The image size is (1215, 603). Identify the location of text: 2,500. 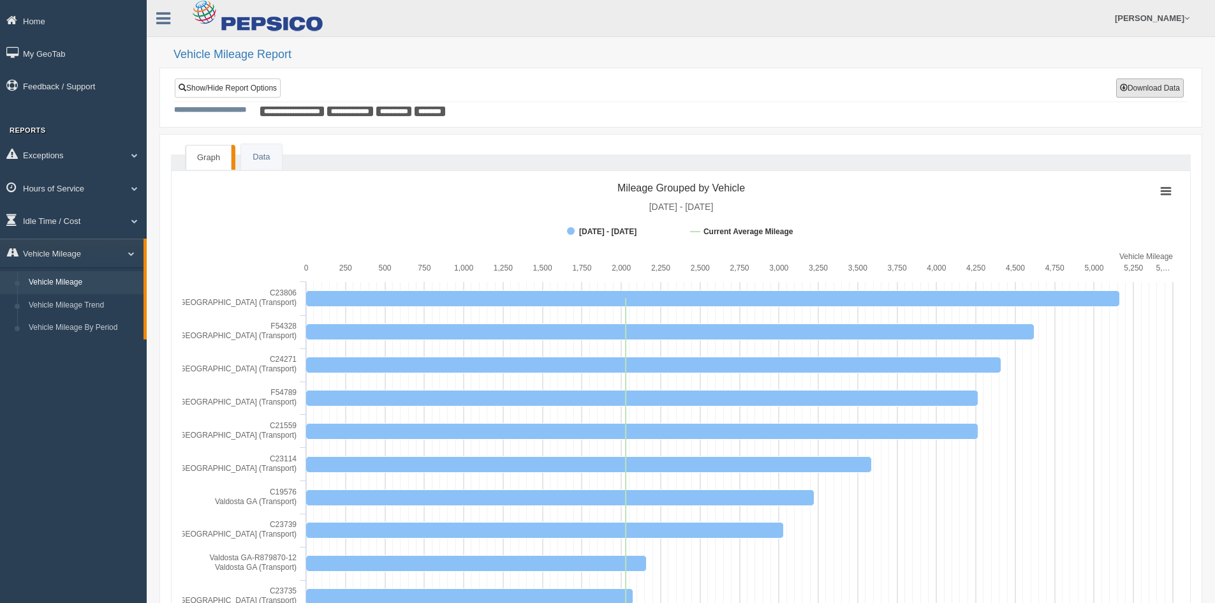
(701, 268).